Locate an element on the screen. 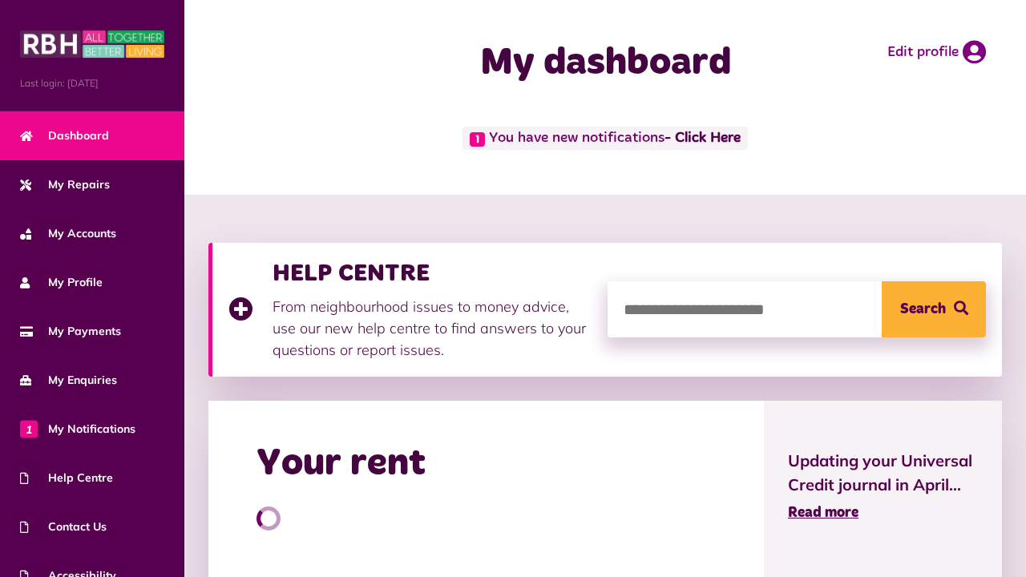  h1: My dashboard is located at coordinates (605, 63).